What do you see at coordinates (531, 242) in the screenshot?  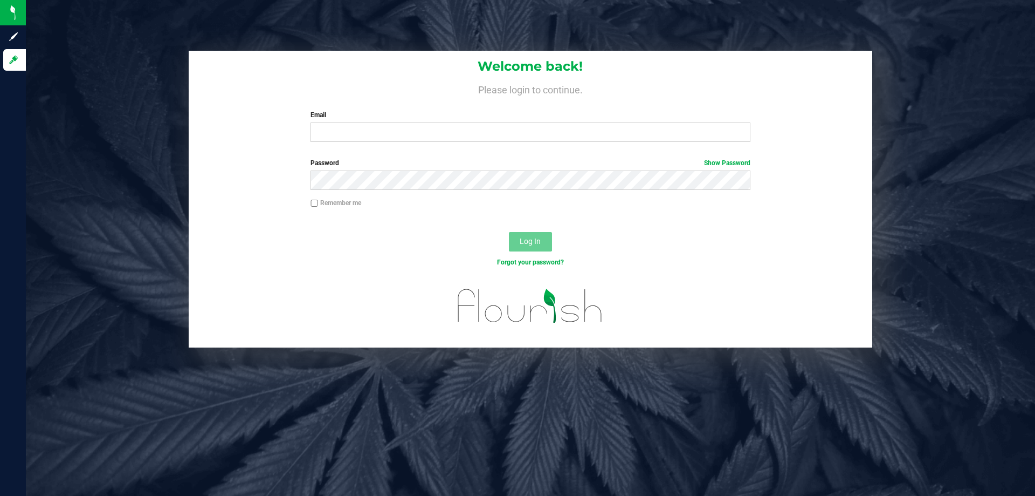 I see `button: Log In` at bounding box center [531, 242].